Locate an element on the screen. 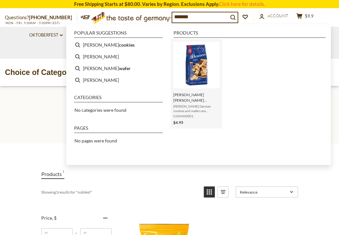 Image resolution: width=339 pixels, height=235 pixels. span: Relevance is located at coordinates (264, 192).